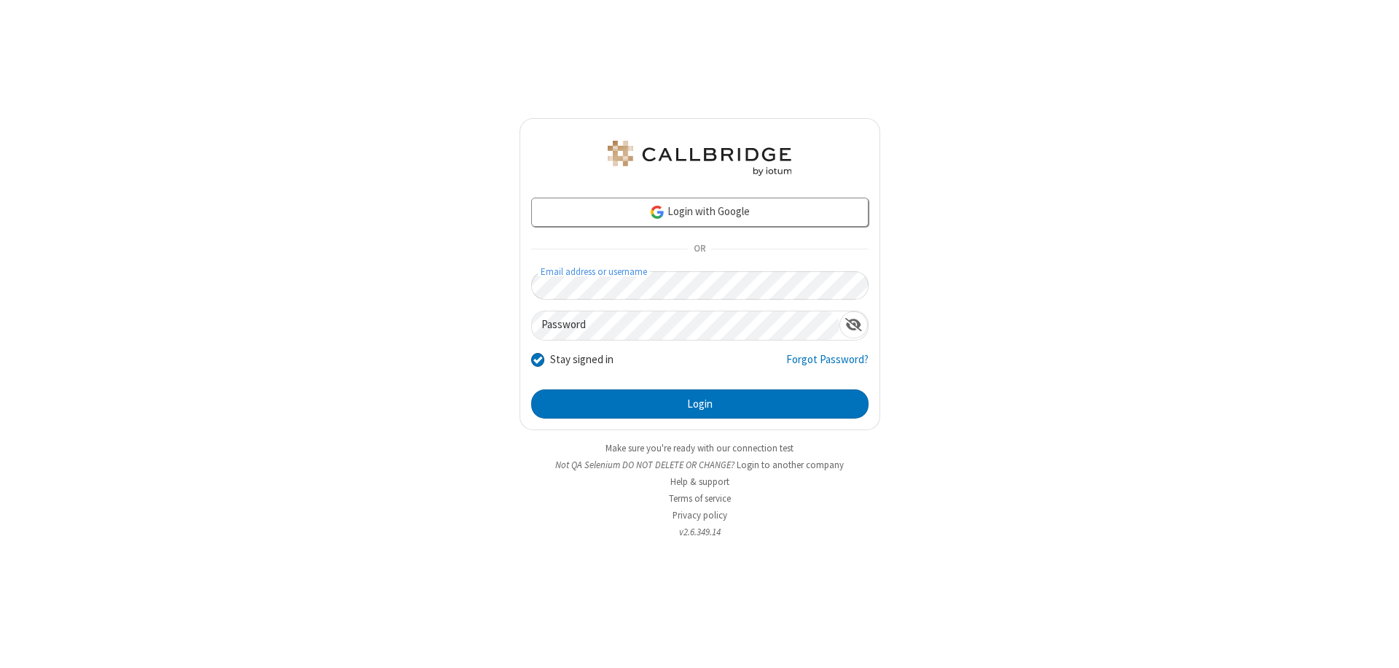 The width and height of the screenshot is (1399, 668). What do you see at coordinates (700, 464) in the screenshot?
I see `li: Not QA Selenium DO NOT DELETE OR CHANGE?` at bounding box center [700, 464].